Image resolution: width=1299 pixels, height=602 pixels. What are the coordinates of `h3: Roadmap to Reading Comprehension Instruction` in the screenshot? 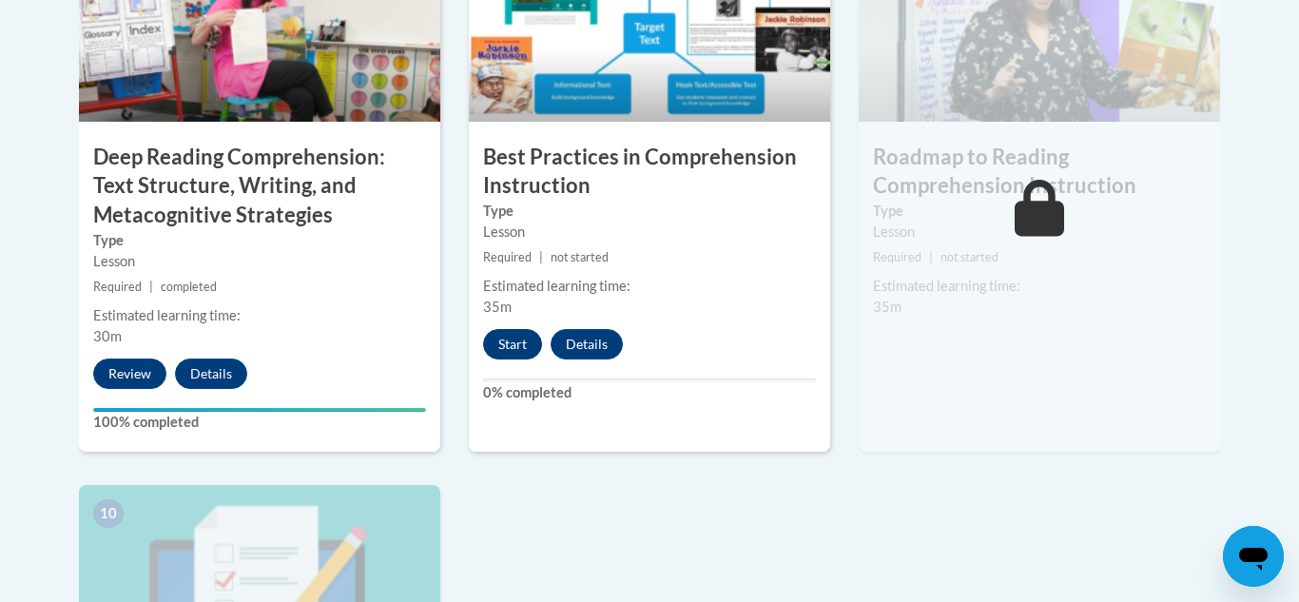 It's located at (1039, 172).